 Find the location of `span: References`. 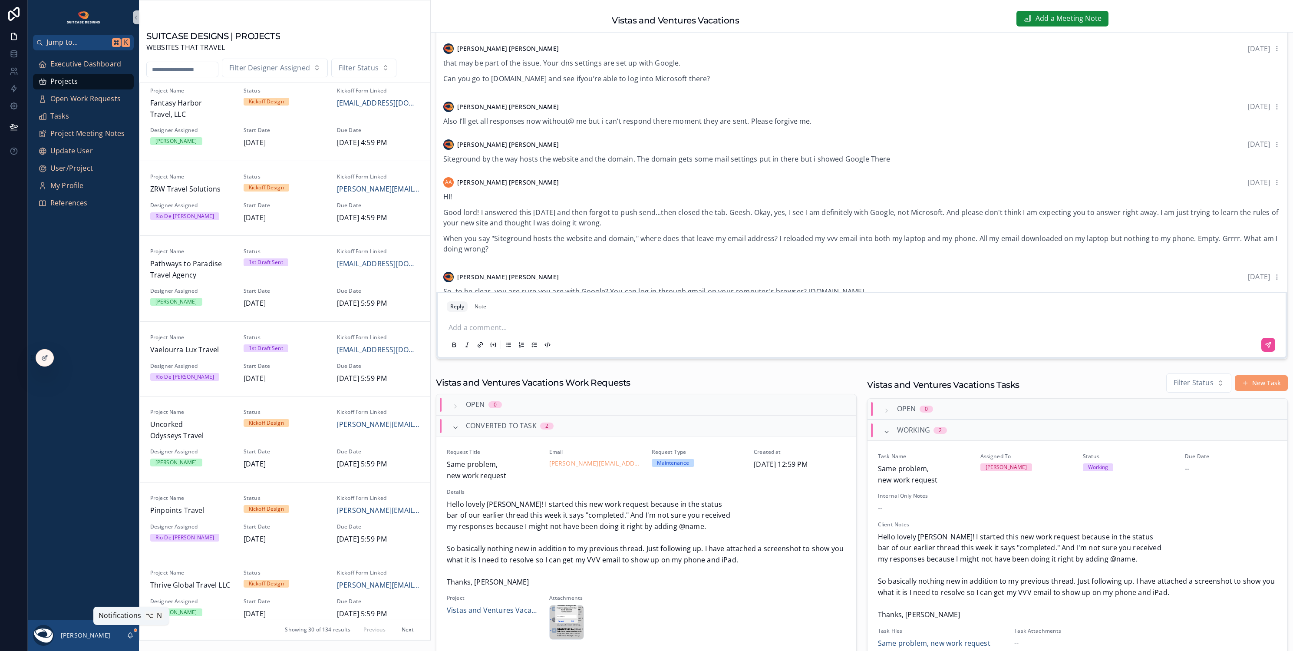

span: References is located at coordinates (69, 203).